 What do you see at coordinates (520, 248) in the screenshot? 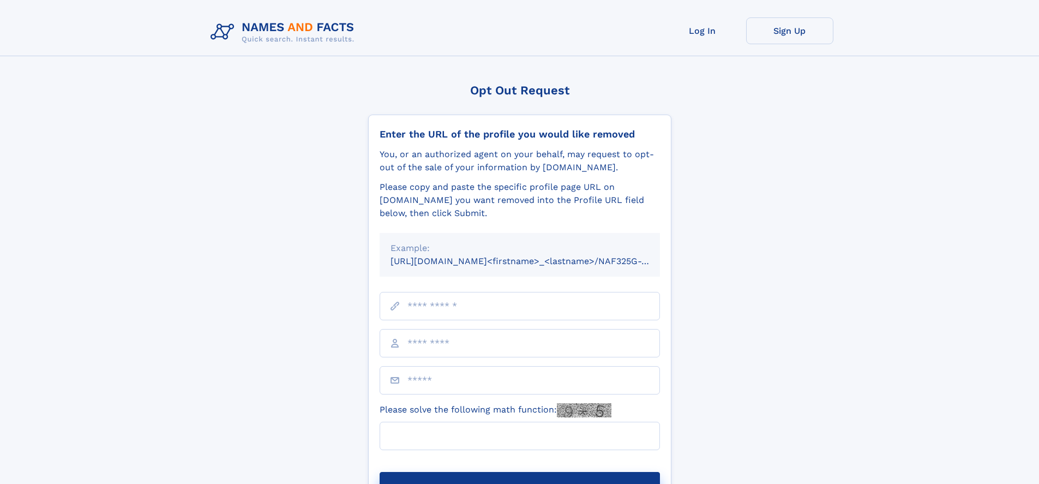
I see `div: Example:` at bounding box center [520, 248].